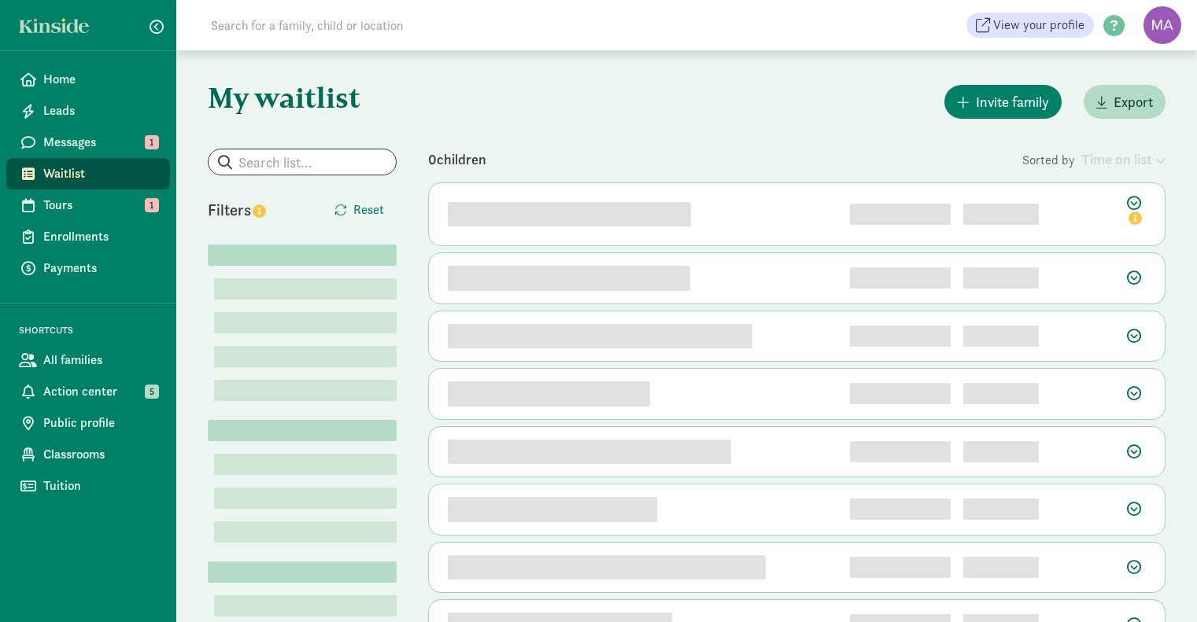 This screenshot has width=1197, height=622. I want to click on span: All families, so click(100, 360).